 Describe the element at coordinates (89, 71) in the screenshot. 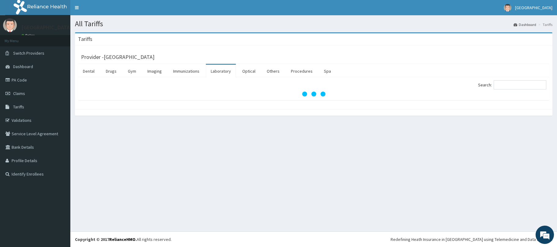

I see `a: Dental` at that location.